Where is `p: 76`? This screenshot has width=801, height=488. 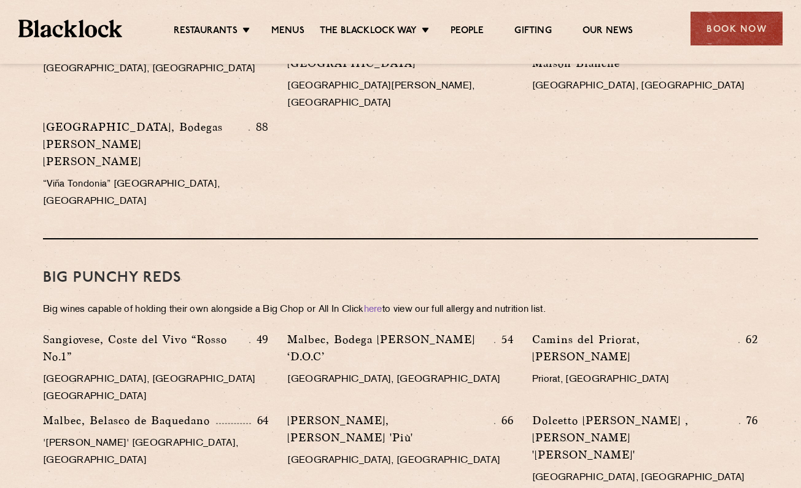
p: 76 is located at coordinates (749, 420).